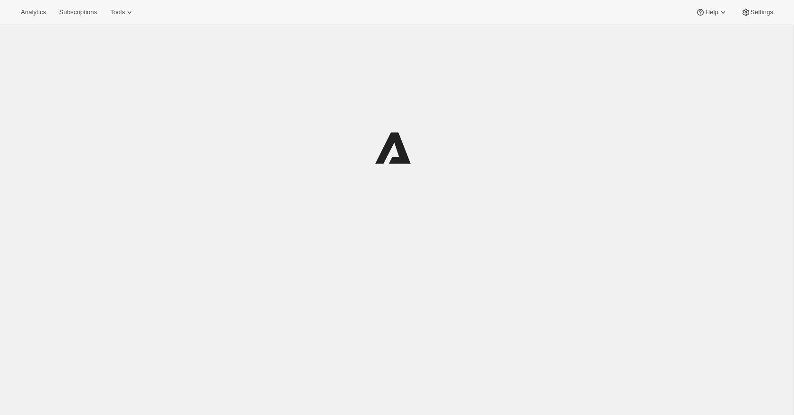 The width and height of the screenshot is (794, 415). I want to click on button: Settings, so click(757, 12).